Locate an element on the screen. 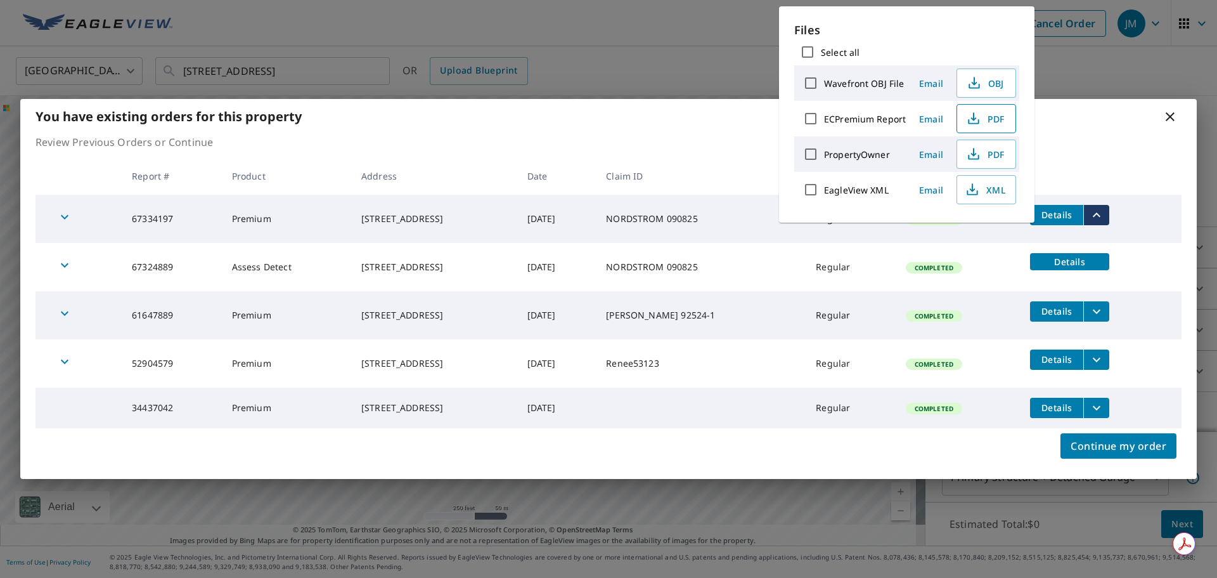 This screenshot has width=1217, height=578. button: detailsBtn-67324889 is located at coordinates (1070, 261).